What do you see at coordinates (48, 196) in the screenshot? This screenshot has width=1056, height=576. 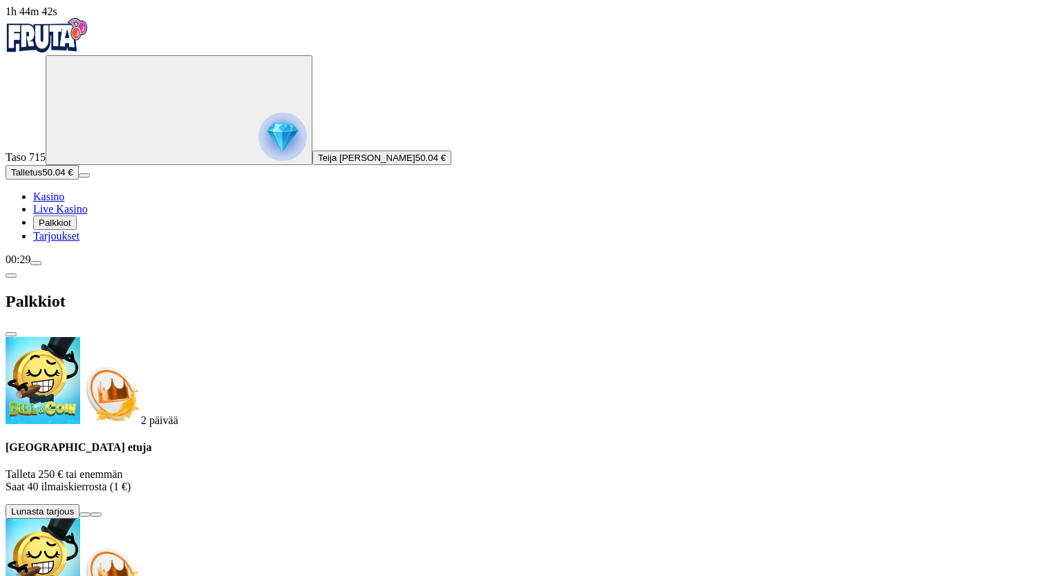 I see `span: Kasino` at bounding box center [48, 196].